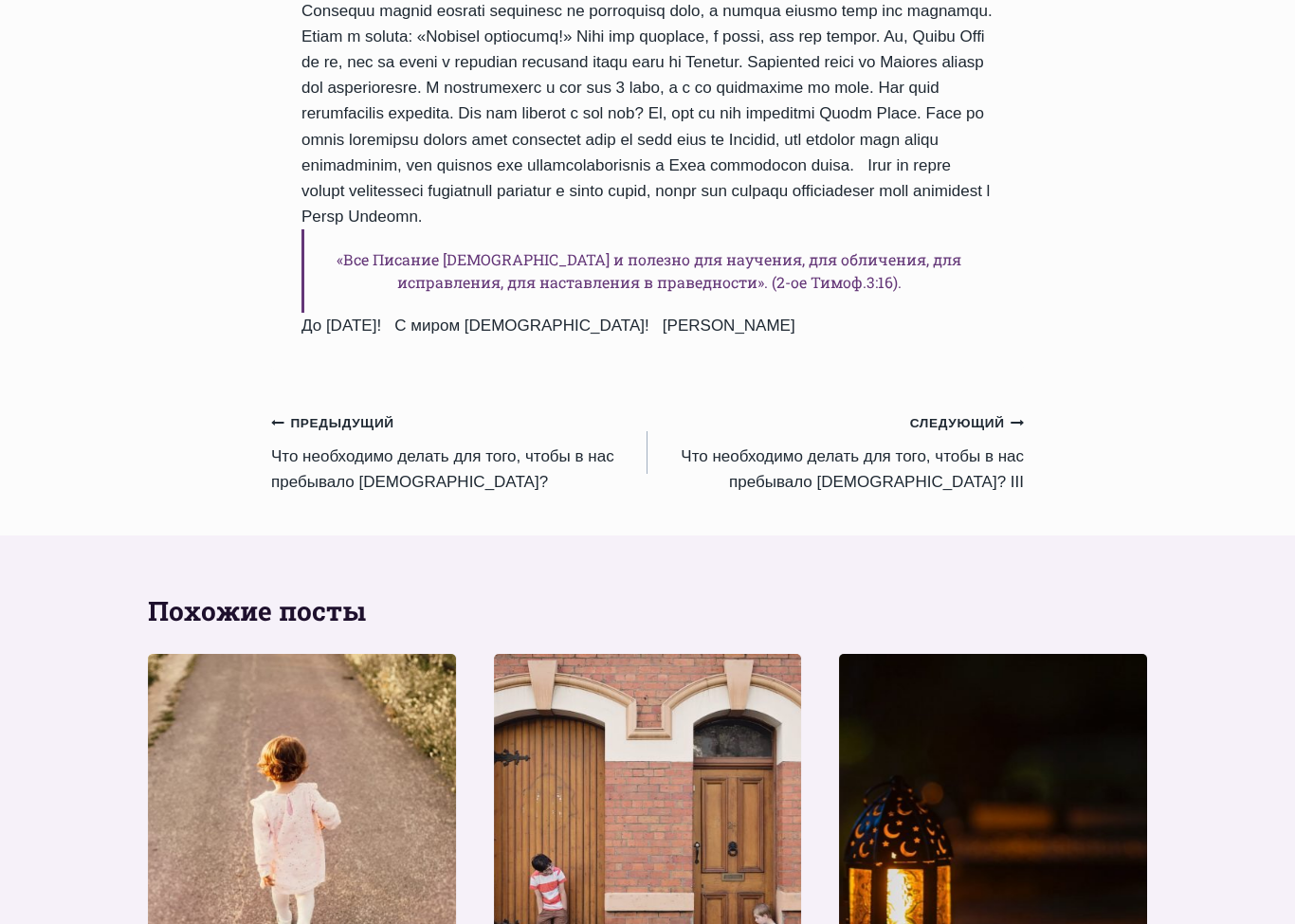  I want to click on small: Предыдущий, so click(333, 425).